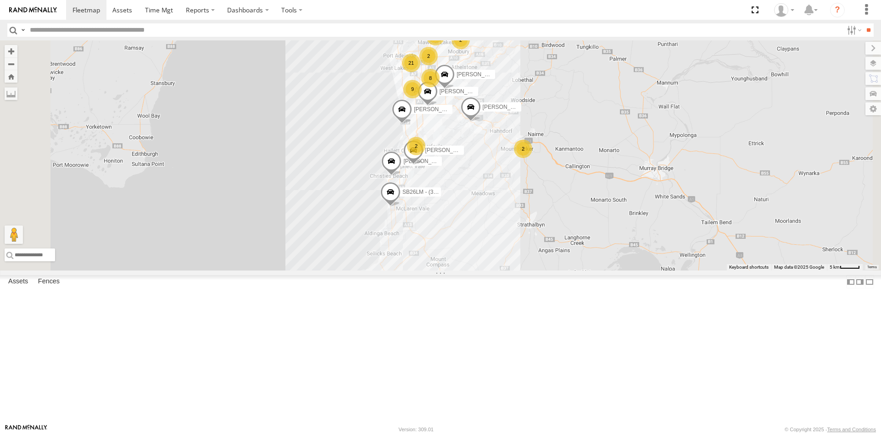 The height and width of the screenshot is (434, 881). Describe the element at coordinates (432, 192) in the screenshot. I see `span: SB26LM - (3P HINO) R7` at that location.